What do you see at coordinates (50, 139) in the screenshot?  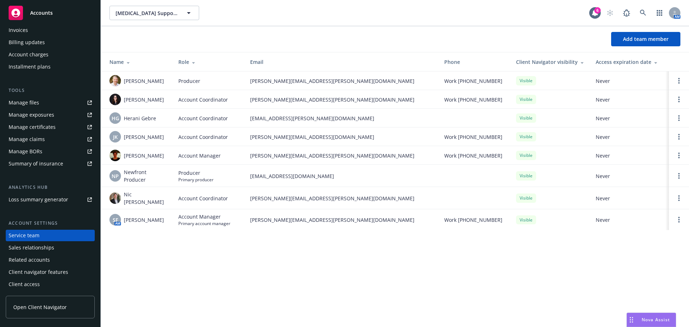 I see `a: Manage claims` at bounding box center [50, 139].